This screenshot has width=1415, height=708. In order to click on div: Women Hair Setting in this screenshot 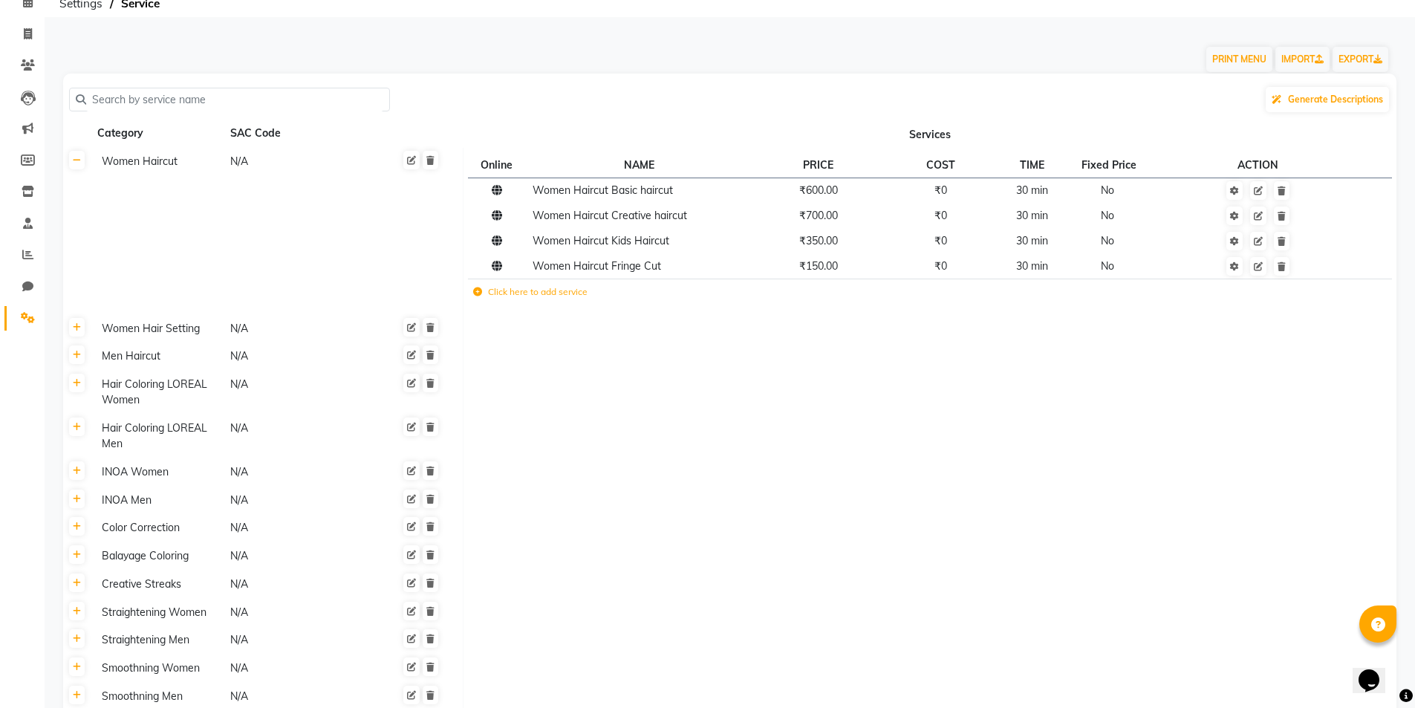, I will do `click(159, 328)`.